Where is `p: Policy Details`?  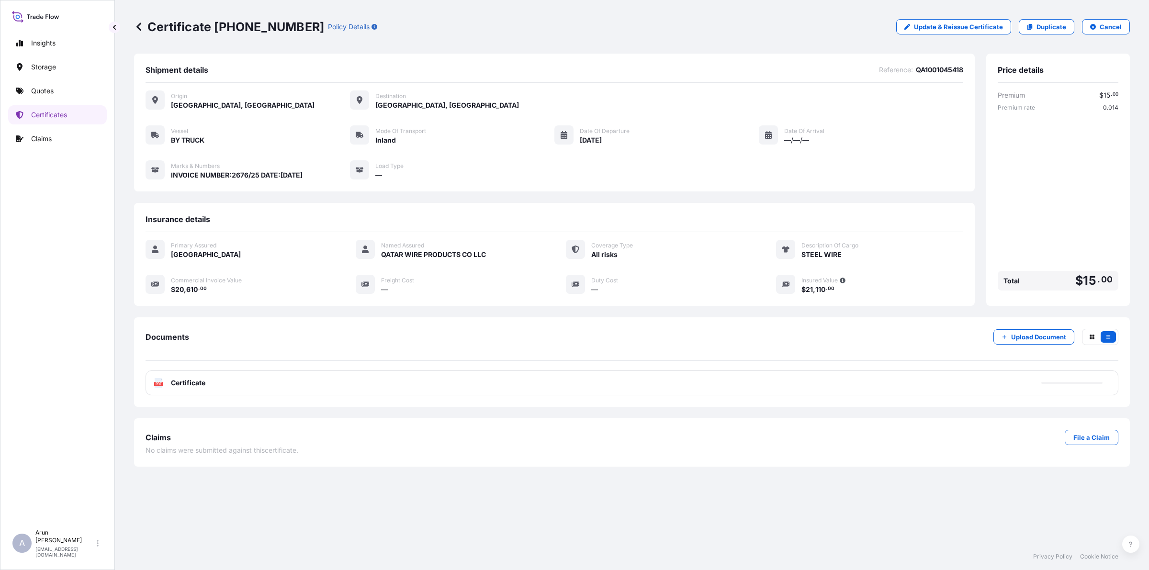 p: Policy Details is located at coordinates (348, 27).